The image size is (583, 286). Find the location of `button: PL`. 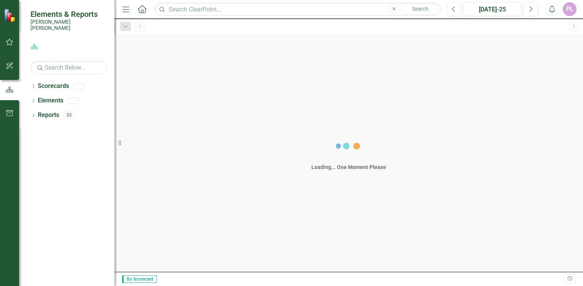

button: PL is located at coordinates (570, 9).